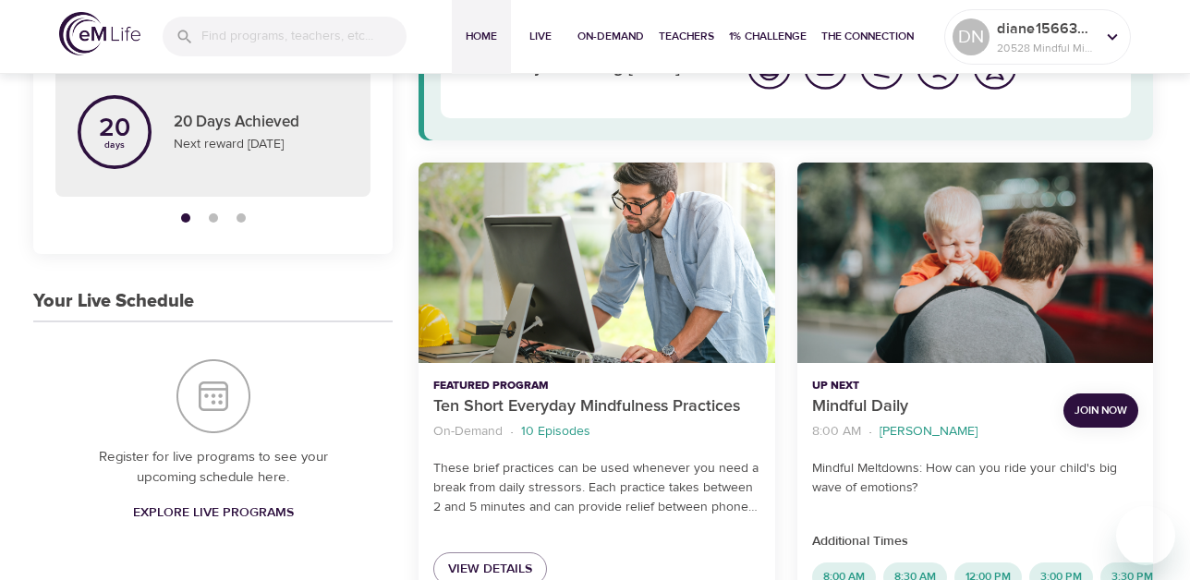 Image resolution: width=1190 pixels, height=580 pixels. What do you see at coordinates (596, 407) in the screenshot?
I see `p: Ten Short Everyday Mindfulness Practices` at bounding box center [596, 407].